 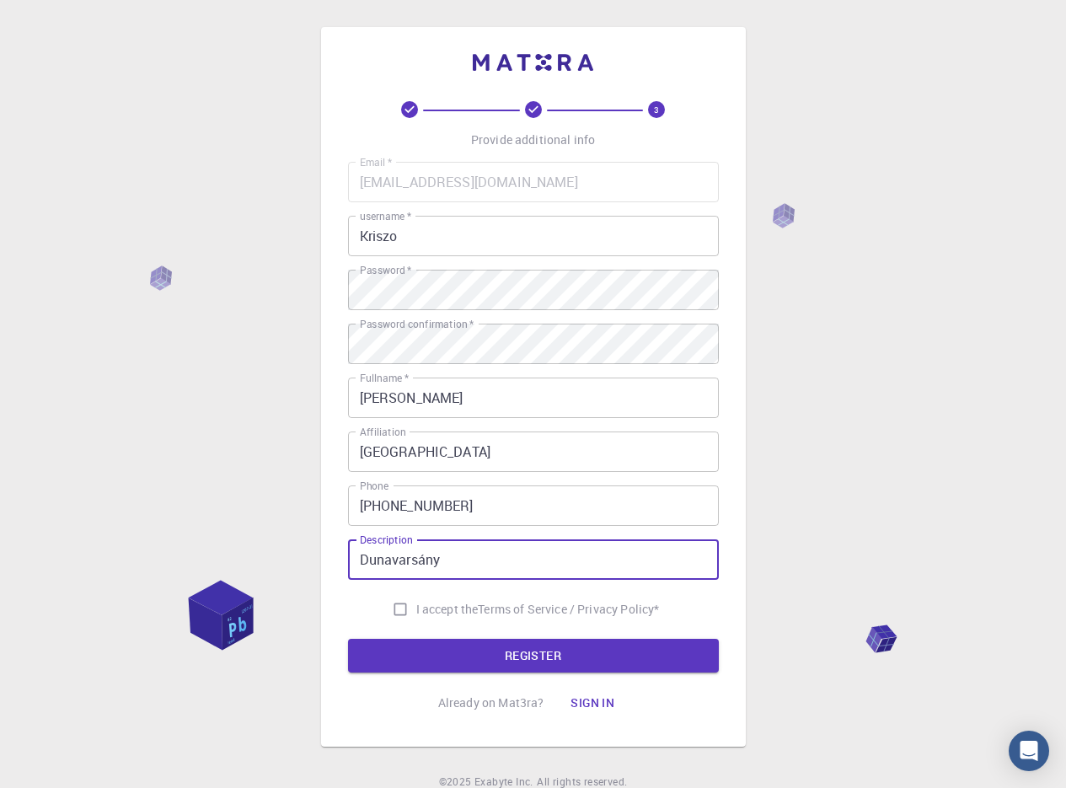 I want to click on label: Password, so click(x=385, y=270).